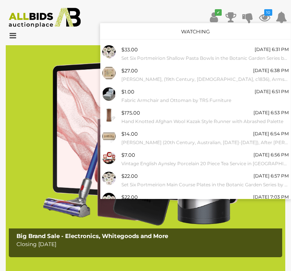 Image resolution: width=291 pixels, height=271 pixels. What do you see at coordinates (265, 17) in the screenshot?
I see `a: 10` at bounding box center [265, 17].